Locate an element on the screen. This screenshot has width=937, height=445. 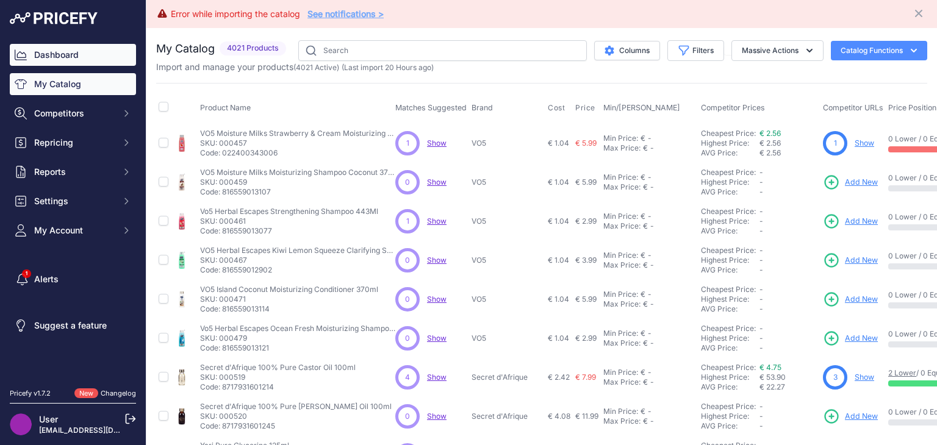
p: Code: 816559013107 is located at coordinates (298, 192).